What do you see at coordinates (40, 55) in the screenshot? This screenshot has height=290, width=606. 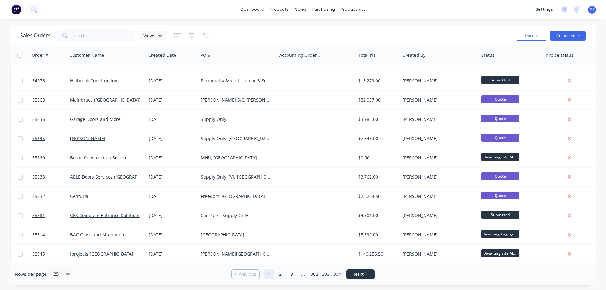 I see `div: Order #` at bounding box center [40, 55].